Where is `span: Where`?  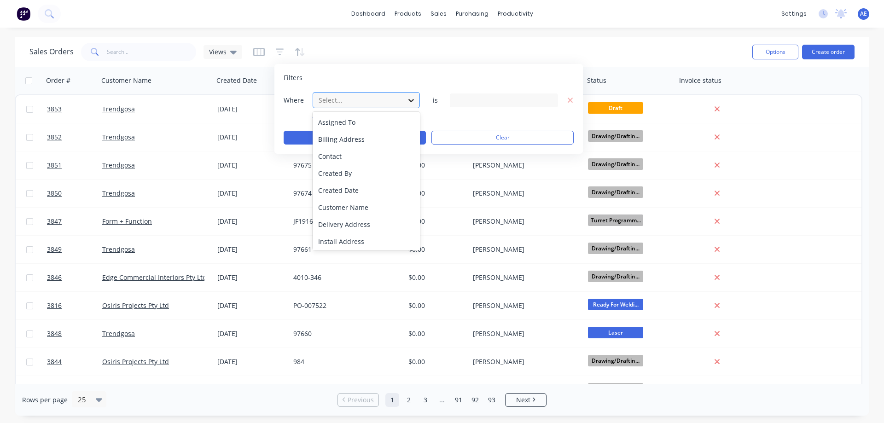
span: Where is located at coordinates (298, 100).